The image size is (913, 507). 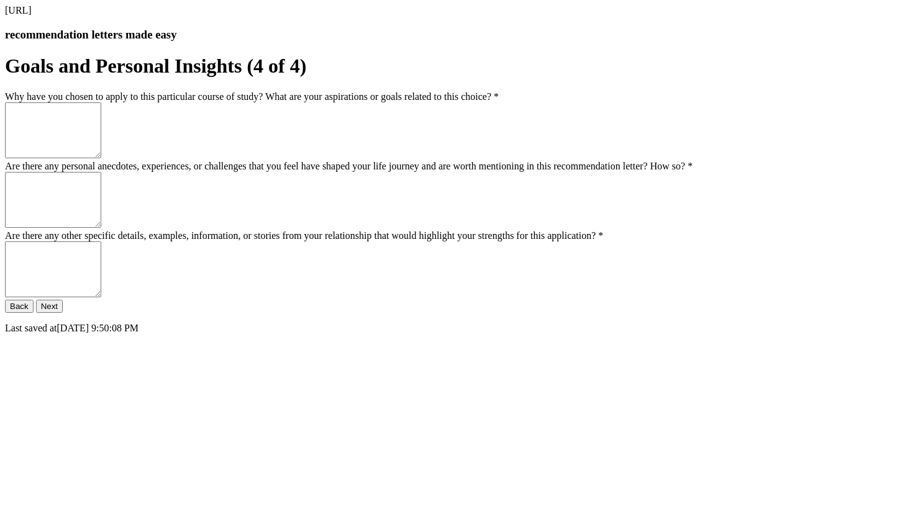 What do you see at coordinates (19, 306) in the screenshot?
I see `button: Back` at bounding box center [19, 306].